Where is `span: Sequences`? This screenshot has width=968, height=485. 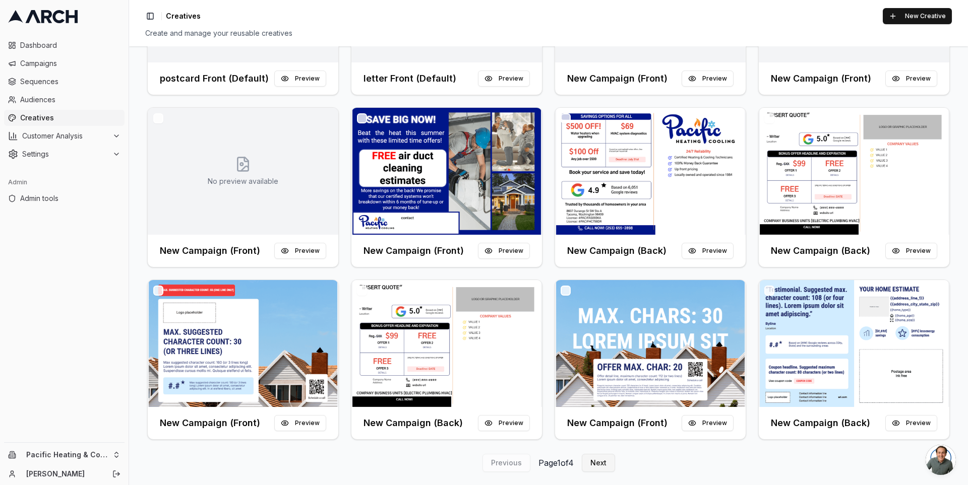 span: Sequences is located at coordinates (70, 82).